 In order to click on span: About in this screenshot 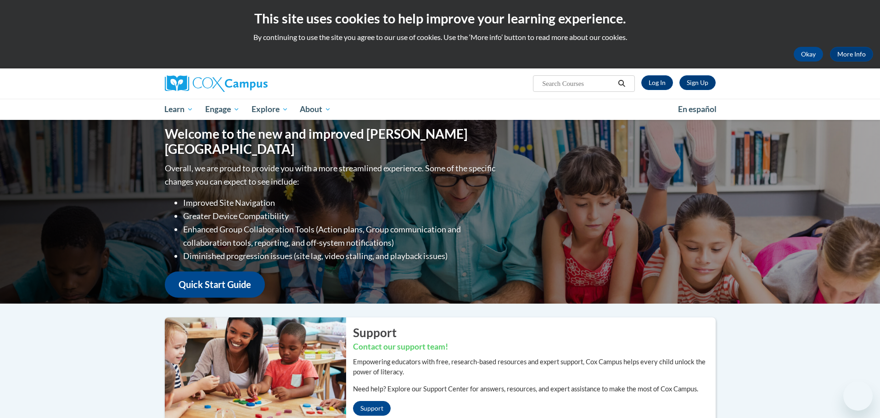, I will do `click(315, 109)`.